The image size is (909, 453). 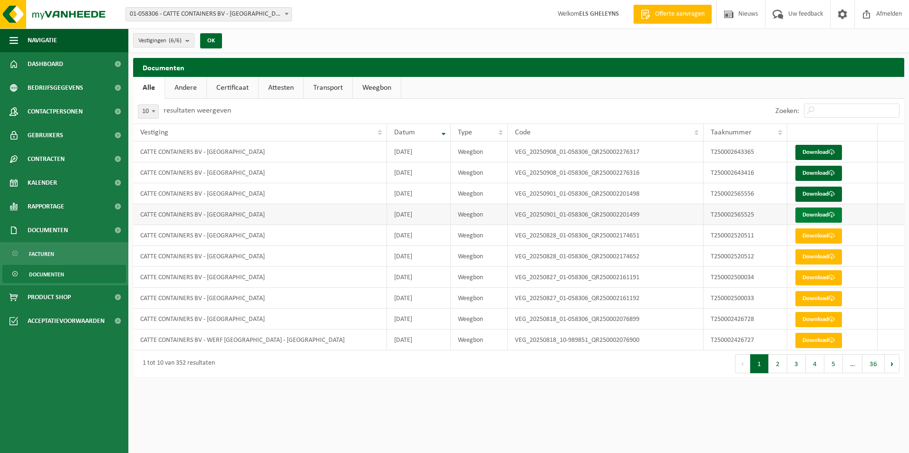 What do you see at coordinates (164, 40) in the screenshot?
I see `button: Vestigingen(6/6)` at bounding box center [164, 40].